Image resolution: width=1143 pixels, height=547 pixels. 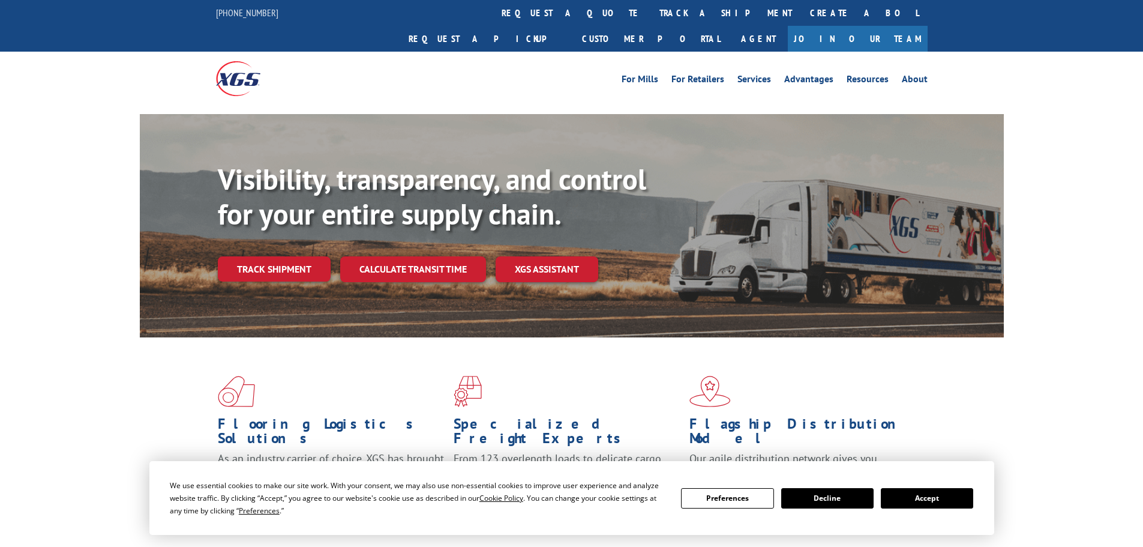 I want to click on img: xgs-icon-focused-on-flooring-red, so click(x=468, y=391).